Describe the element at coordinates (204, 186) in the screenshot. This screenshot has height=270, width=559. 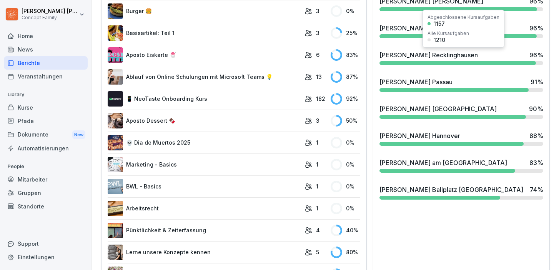
I see `a: BWL - Basics` at that location.